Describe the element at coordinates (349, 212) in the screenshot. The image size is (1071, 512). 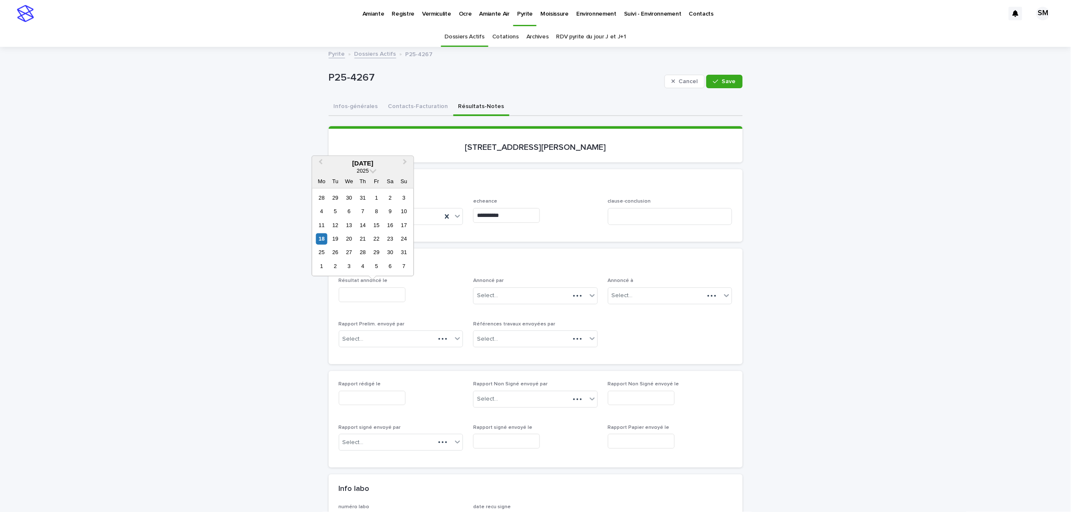
I see `div: Choose Wednesday, 6 August 2025` at that location.